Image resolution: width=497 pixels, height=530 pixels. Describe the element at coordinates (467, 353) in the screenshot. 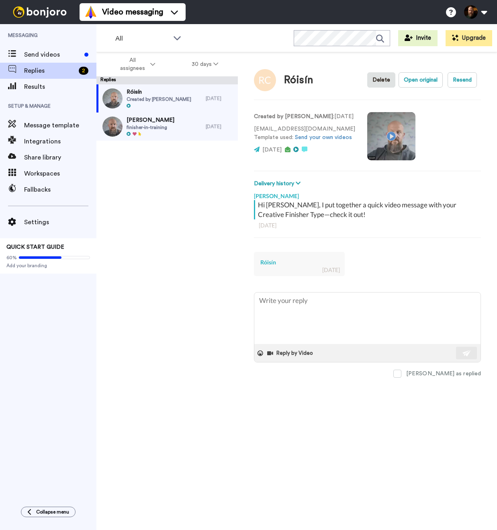

I see `img: send-white.svg` at that location.